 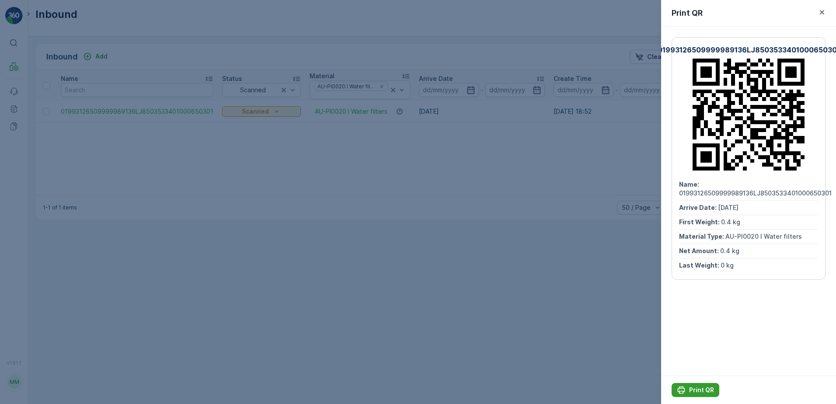 What do you see at coordinates (763, 236) in the screenshot?
I see `span: AU-PI0020 I Water filters` at bounding box center [763, 236].